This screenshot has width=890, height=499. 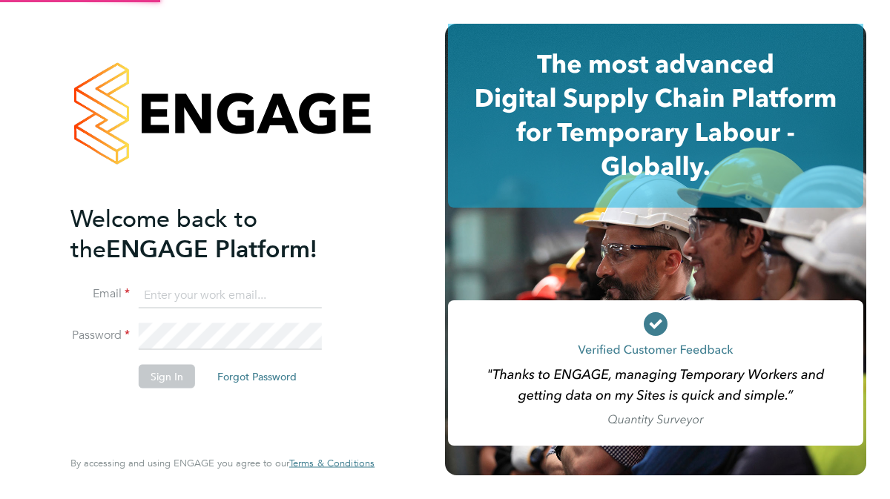 What do you see at coordinates (222, 463) in the screenshot?
I see `span: By accessing and using ENGAGE you agree to our` at bounding box center [222, 463].